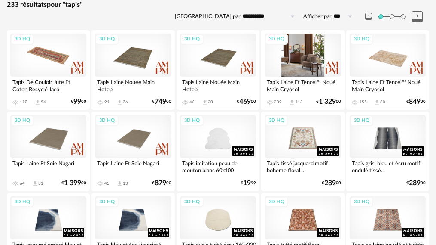 The height and width of the screenshot is (245, 436). I want to click on div: 80, so click(383, 102).